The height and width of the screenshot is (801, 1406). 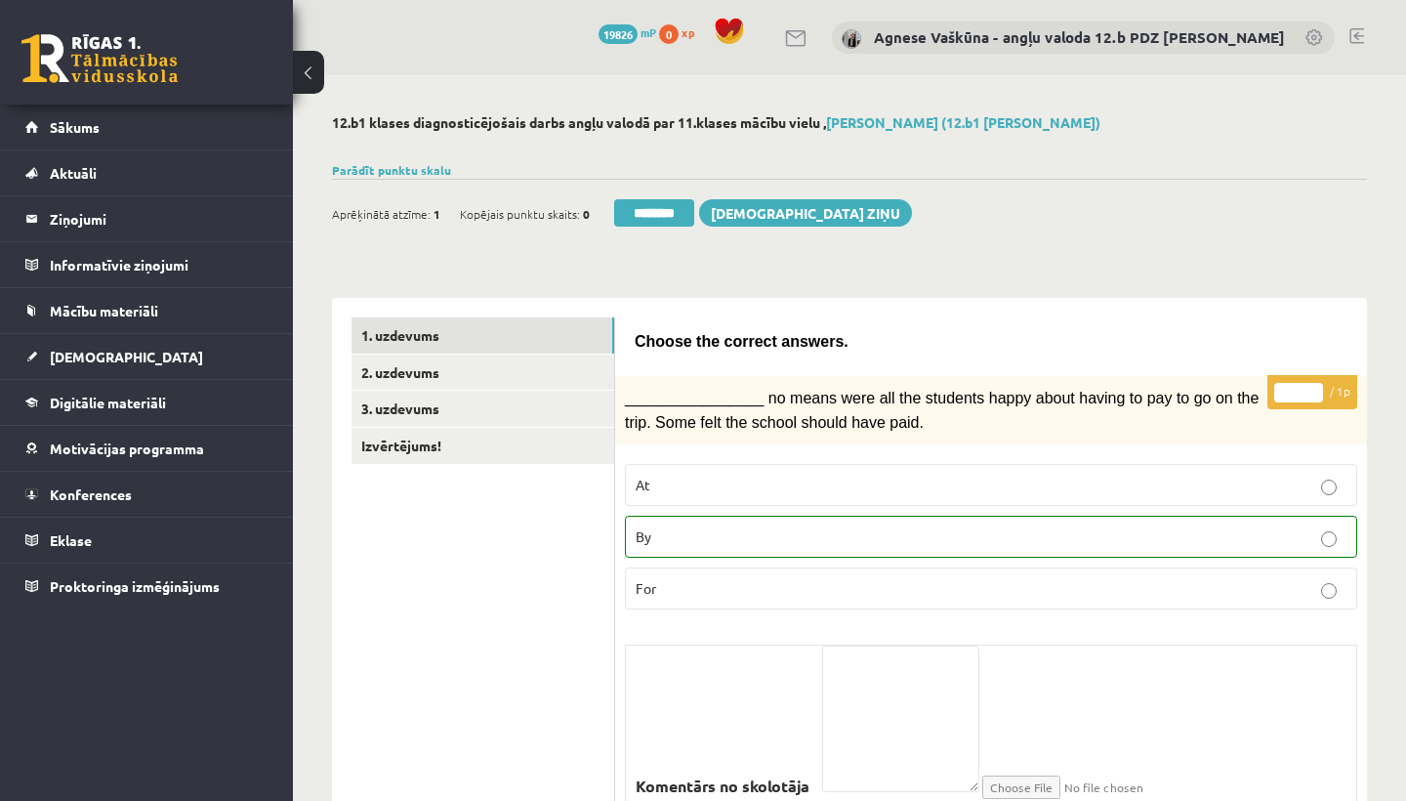 What do you see at coordinates (618, 34) in the screenshot?
I see `span: 19826` at bounding box center [618, 34].